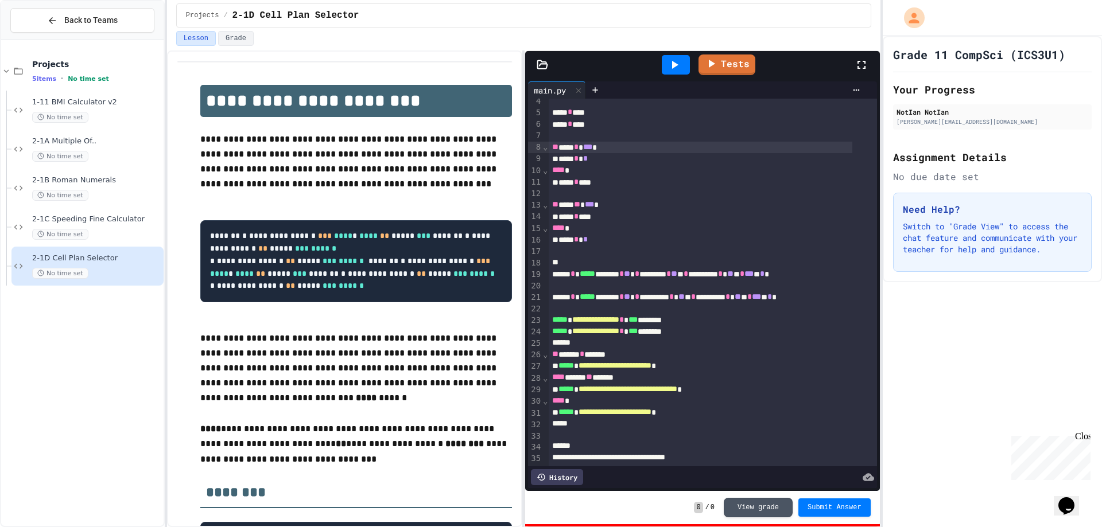 This screenshot has width=1102, height=527. What do you see at coordinates (96, 102) in the screenshot?
I see `span: 1-11 BMI Calculator v2` at bounding box center [96, 102].